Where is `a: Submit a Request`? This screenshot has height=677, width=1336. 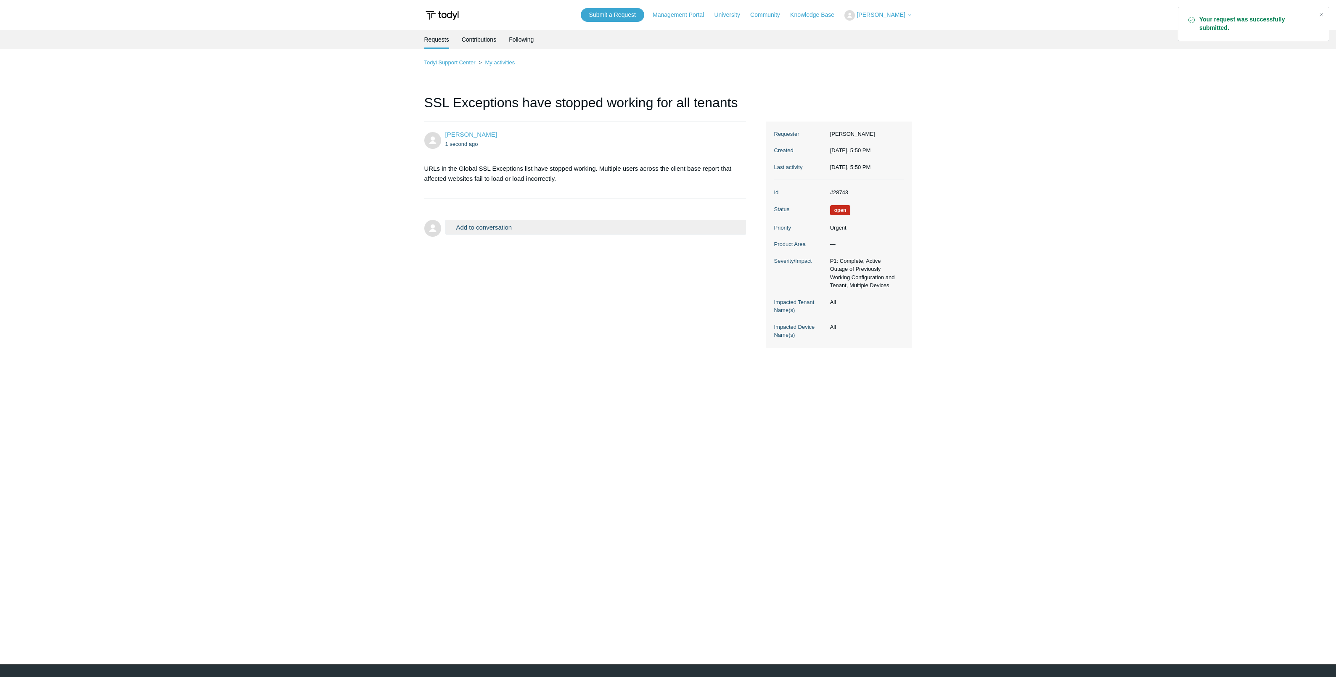
a: Submit a Request is located at coordinates (612, 15).